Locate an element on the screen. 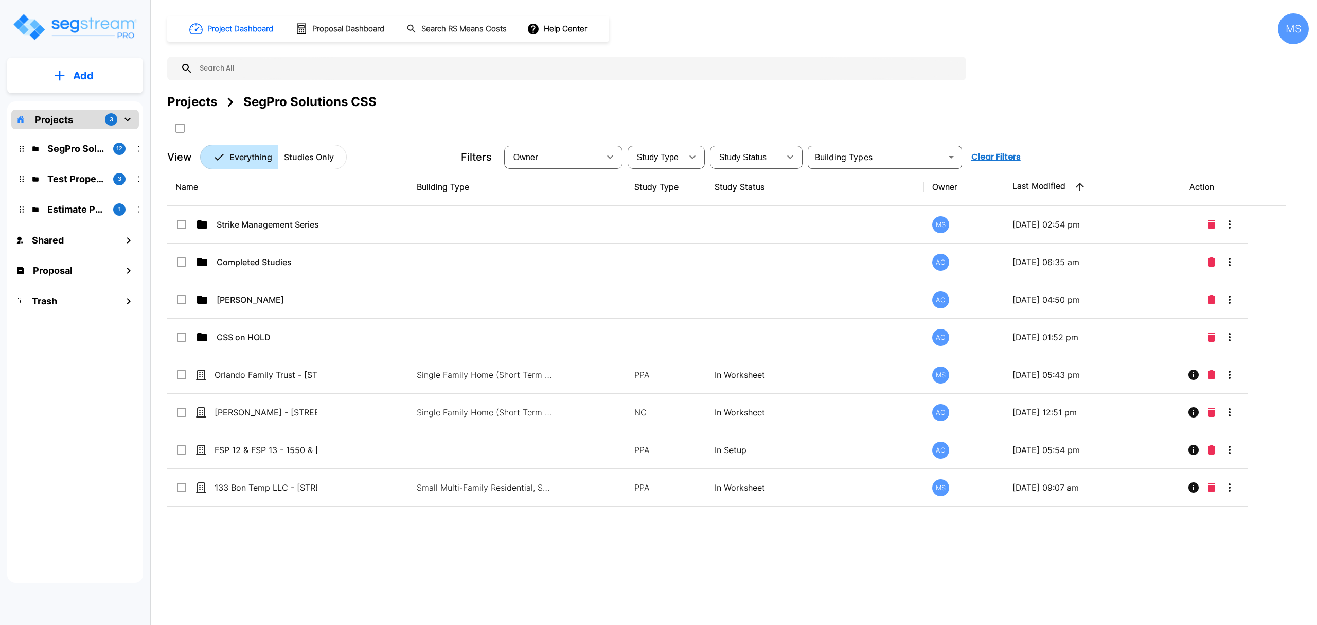 The width and height of the screenshot is (1317, 625). p: SegPro Solutions CSS is located at coordinates (76, 148).